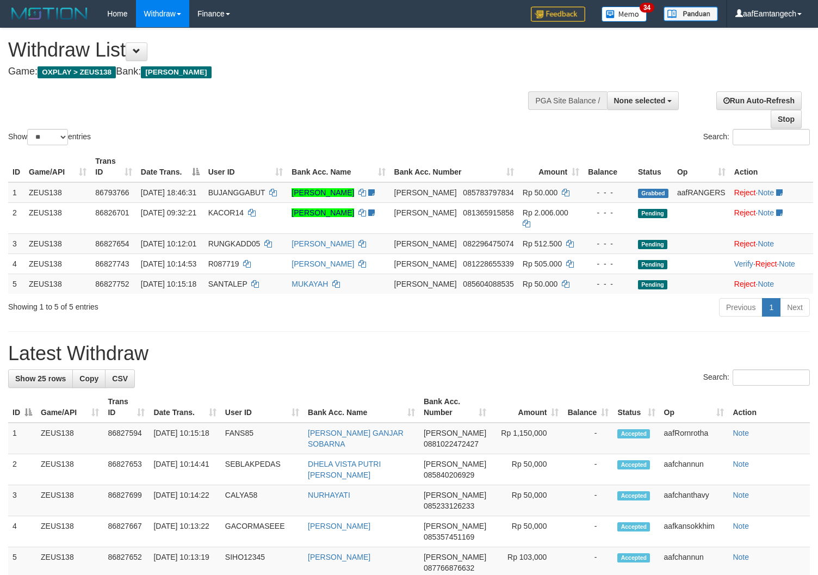 This screenshot has width=818, height=575. I want to click on span: Copy 0881022472427 to clipboard, so click(451, 444).